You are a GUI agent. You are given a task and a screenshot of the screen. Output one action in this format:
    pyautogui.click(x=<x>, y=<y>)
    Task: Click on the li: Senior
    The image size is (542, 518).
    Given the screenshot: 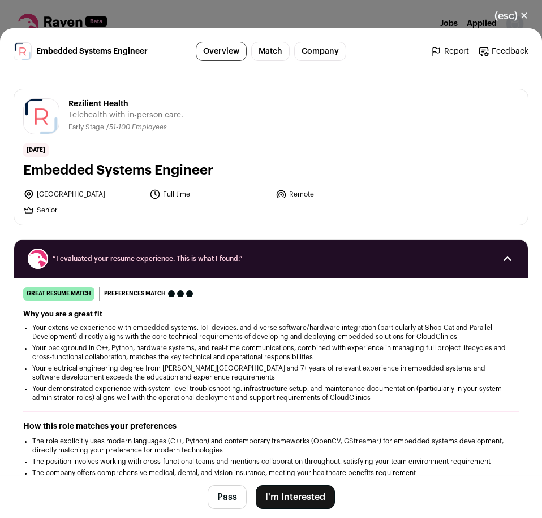 What is the action you would take?
    pyautogui.click(x=83, y=210)
    